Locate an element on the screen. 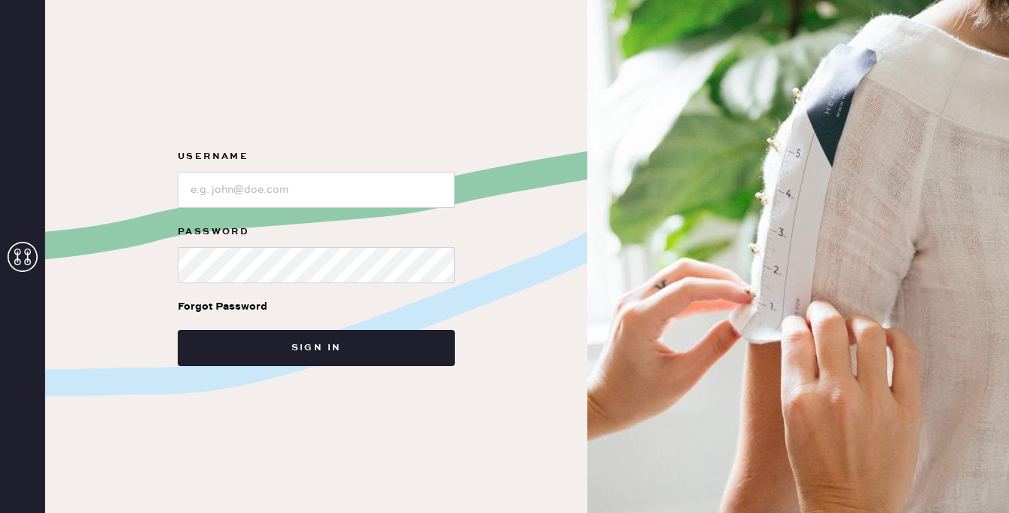 This screenshot has height=513, width=1009. button: Sign in is located at coordinates (316, 348).